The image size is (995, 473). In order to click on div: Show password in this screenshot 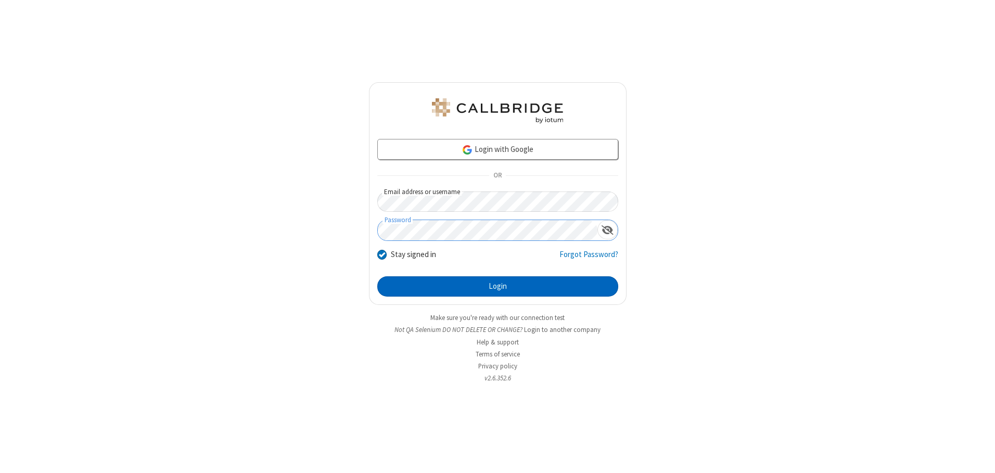, I will do `click(607, 230)`.